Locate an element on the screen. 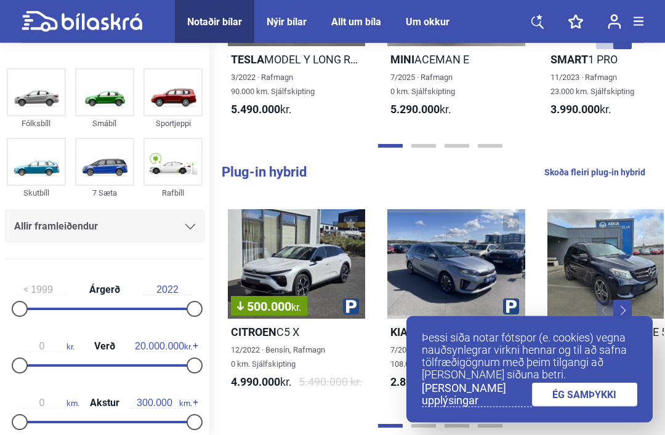 This screenshot has width=665, height=435. span: 7/2021 · Bensín, Rafmagn 108.000 km. Sjálfskipting is located at coordinates (435, 358).